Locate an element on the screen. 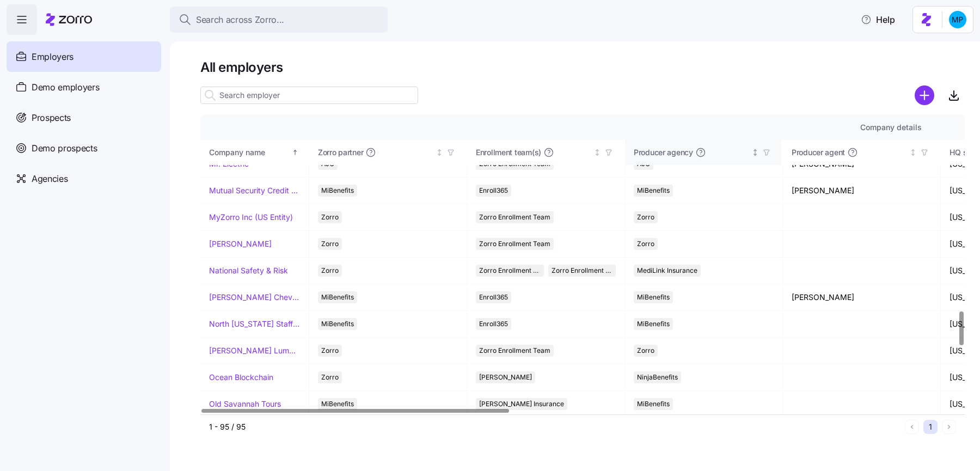  th: Zorro partnerNot sorted is located at coordinates (388, 152).